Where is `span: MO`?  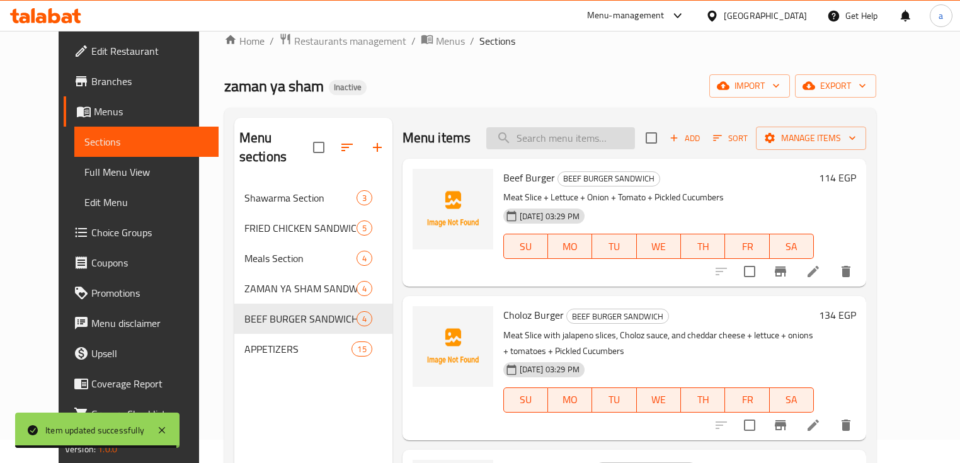 span: MO is located at coordinates (570, 246).